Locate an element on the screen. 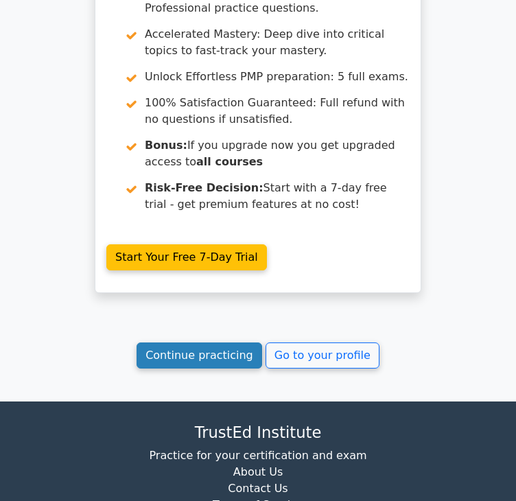 Image resolution: width=516 pixels, height=501 pixels. a: Start Your Free 7-Day Trial is located at coordinates (187, 258).